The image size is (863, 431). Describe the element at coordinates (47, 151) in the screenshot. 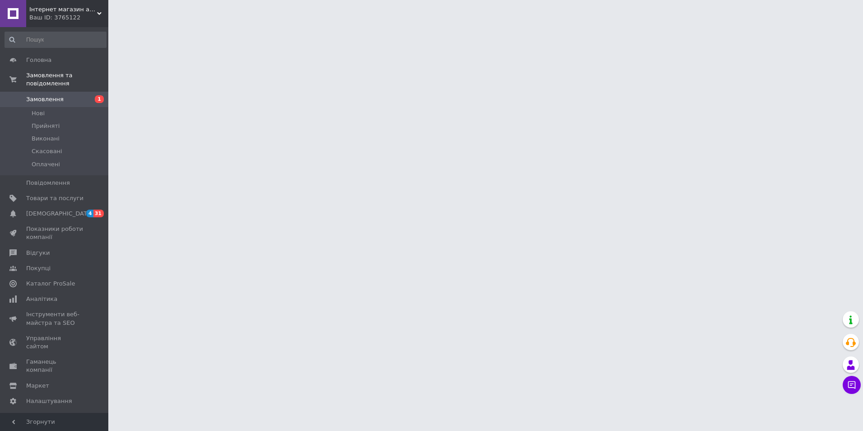

I see `span: Скасовані` at that location.